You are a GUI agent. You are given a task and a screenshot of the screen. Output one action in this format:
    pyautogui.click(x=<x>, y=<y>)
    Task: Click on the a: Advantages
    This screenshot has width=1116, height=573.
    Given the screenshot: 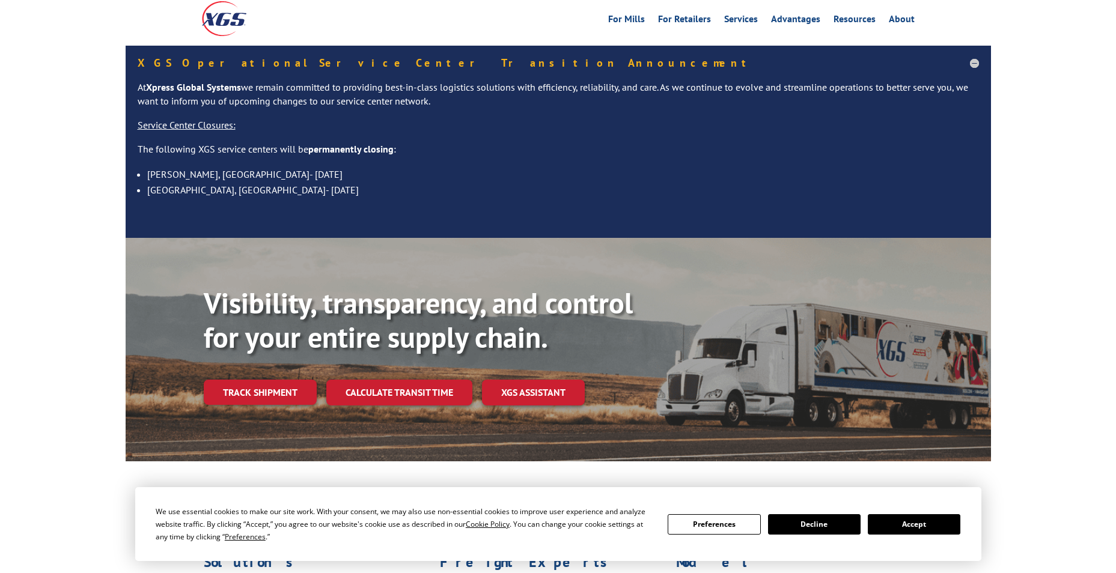 What is the action you would take?
    pyautogui.click(x=796, y=21)
    